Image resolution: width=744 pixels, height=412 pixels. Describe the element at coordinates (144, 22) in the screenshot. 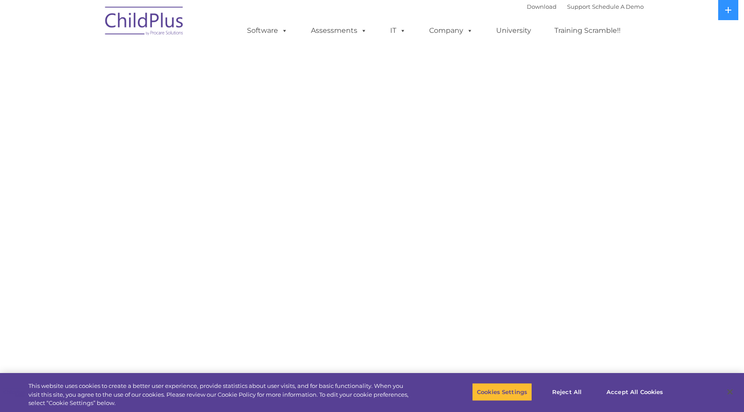

I see `img: ChildPlus by Procare Solutions` at that location.